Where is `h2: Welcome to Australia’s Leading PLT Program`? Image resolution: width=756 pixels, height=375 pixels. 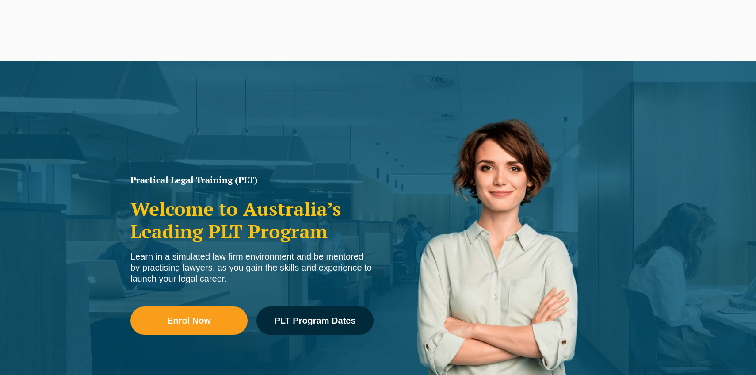
h2: Welcome to Australia’s Leading PLT Program is located at coordinates (252, 220).